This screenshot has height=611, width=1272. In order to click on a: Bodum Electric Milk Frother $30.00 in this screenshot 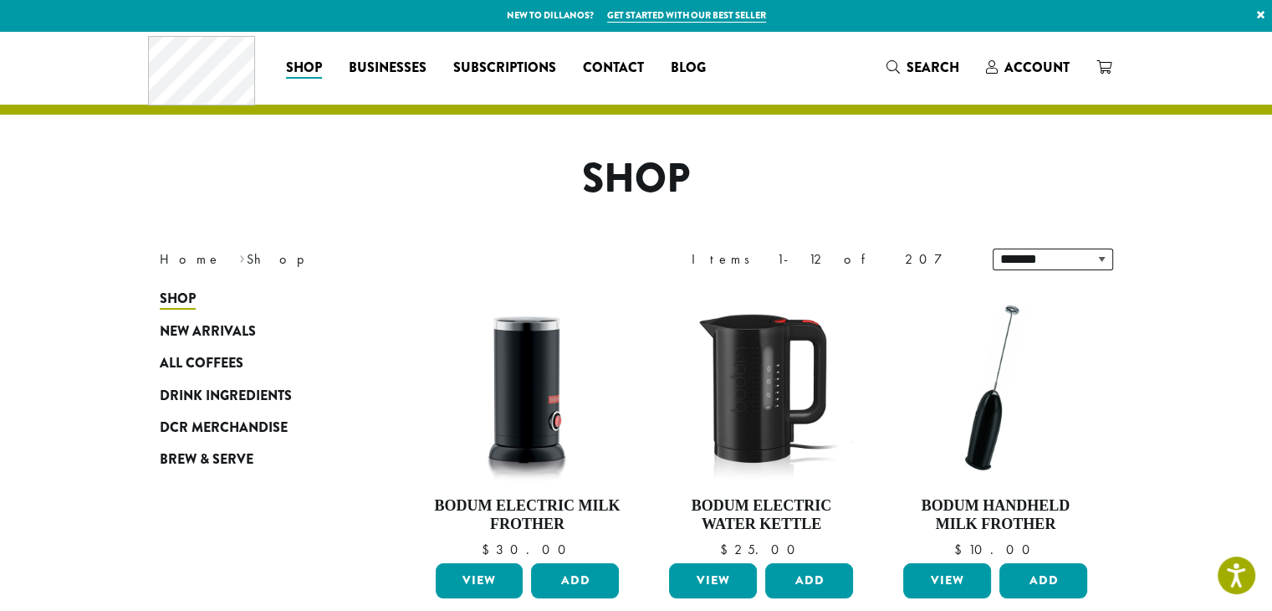, I will do `click(528, 423)`.